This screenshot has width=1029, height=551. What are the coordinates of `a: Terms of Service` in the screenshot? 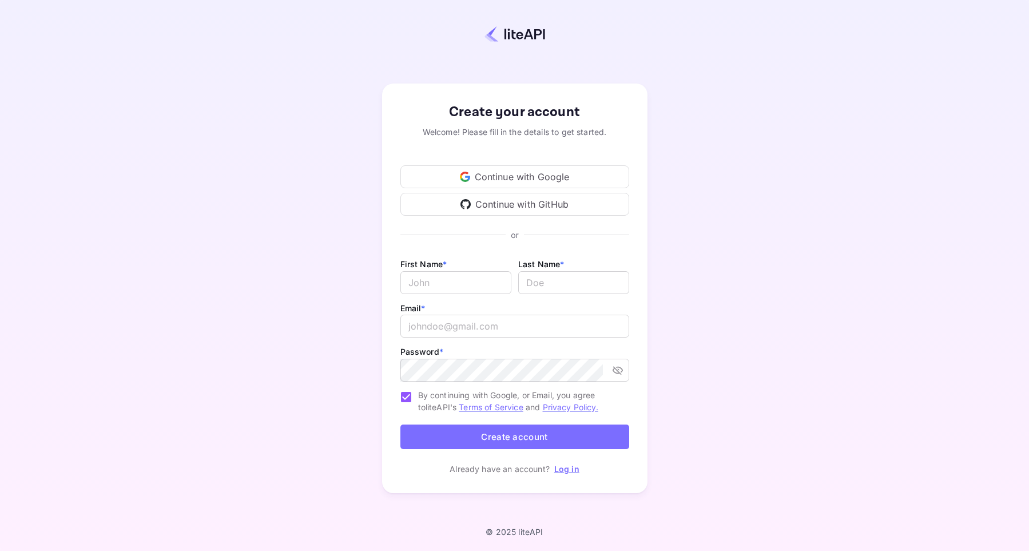 It's located at (491, 407).